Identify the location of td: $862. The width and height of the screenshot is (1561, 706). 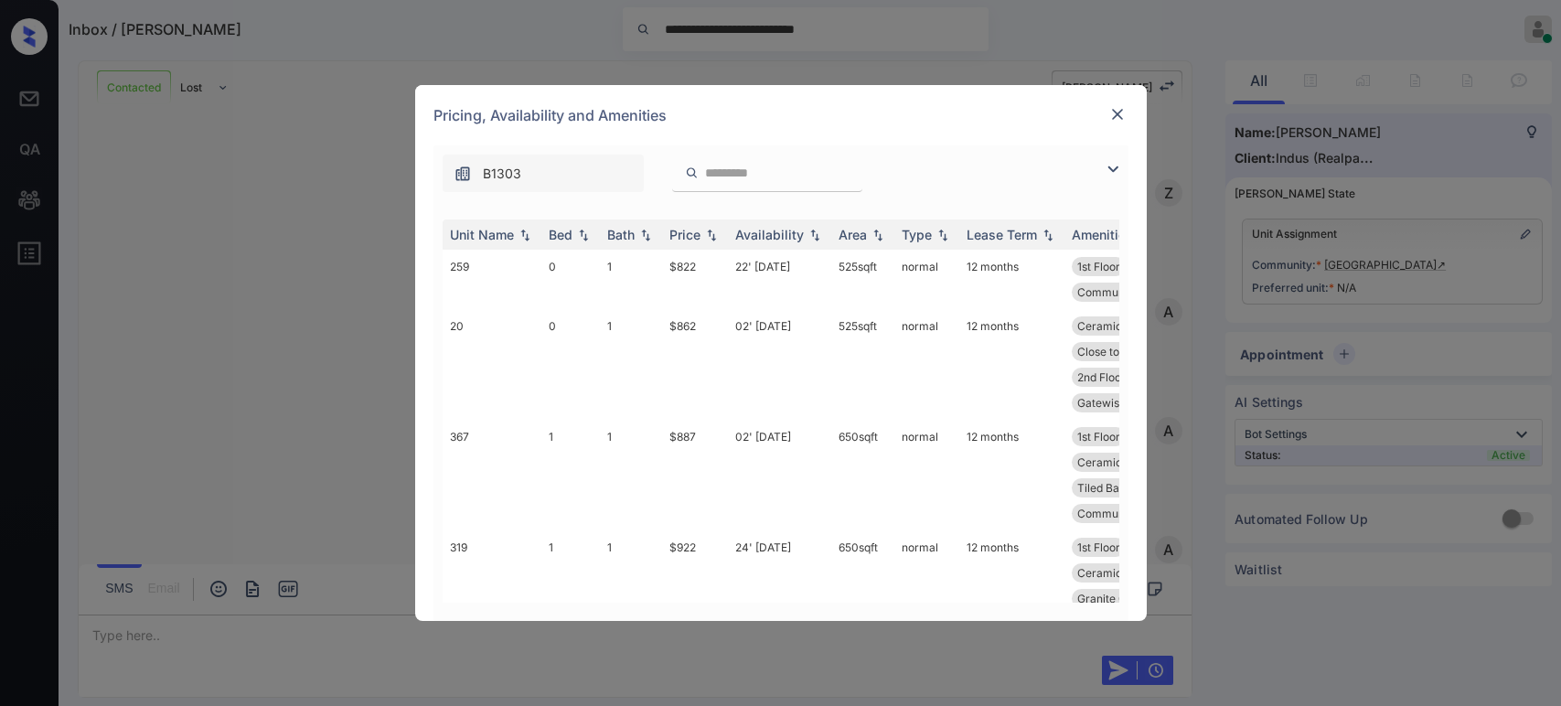
(695, 364).